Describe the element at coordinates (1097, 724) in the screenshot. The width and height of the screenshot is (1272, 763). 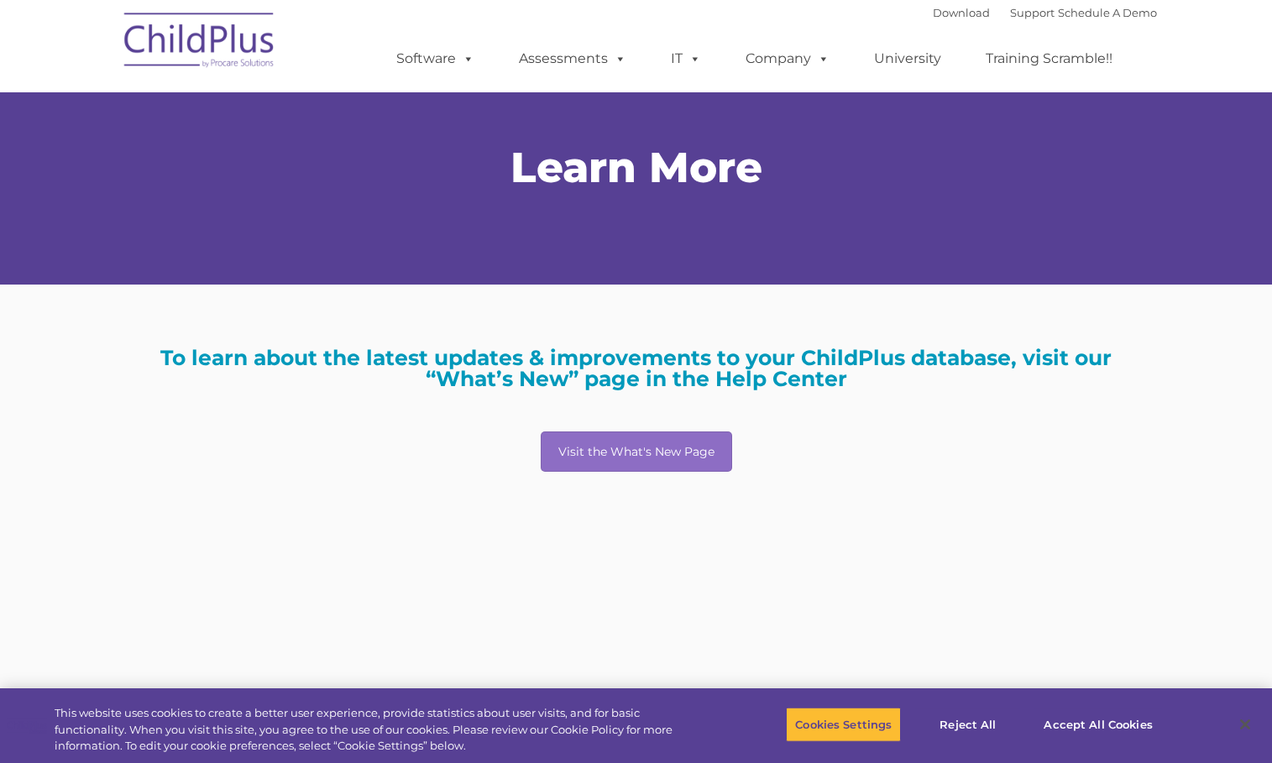
I see `button: Accept All Cookies` at that location.